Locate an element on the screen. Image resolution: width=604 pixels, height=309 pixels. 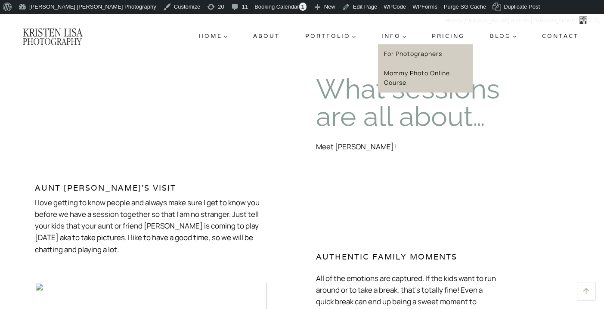
button: Child menu of Blog is located at coordinates (503, 36).